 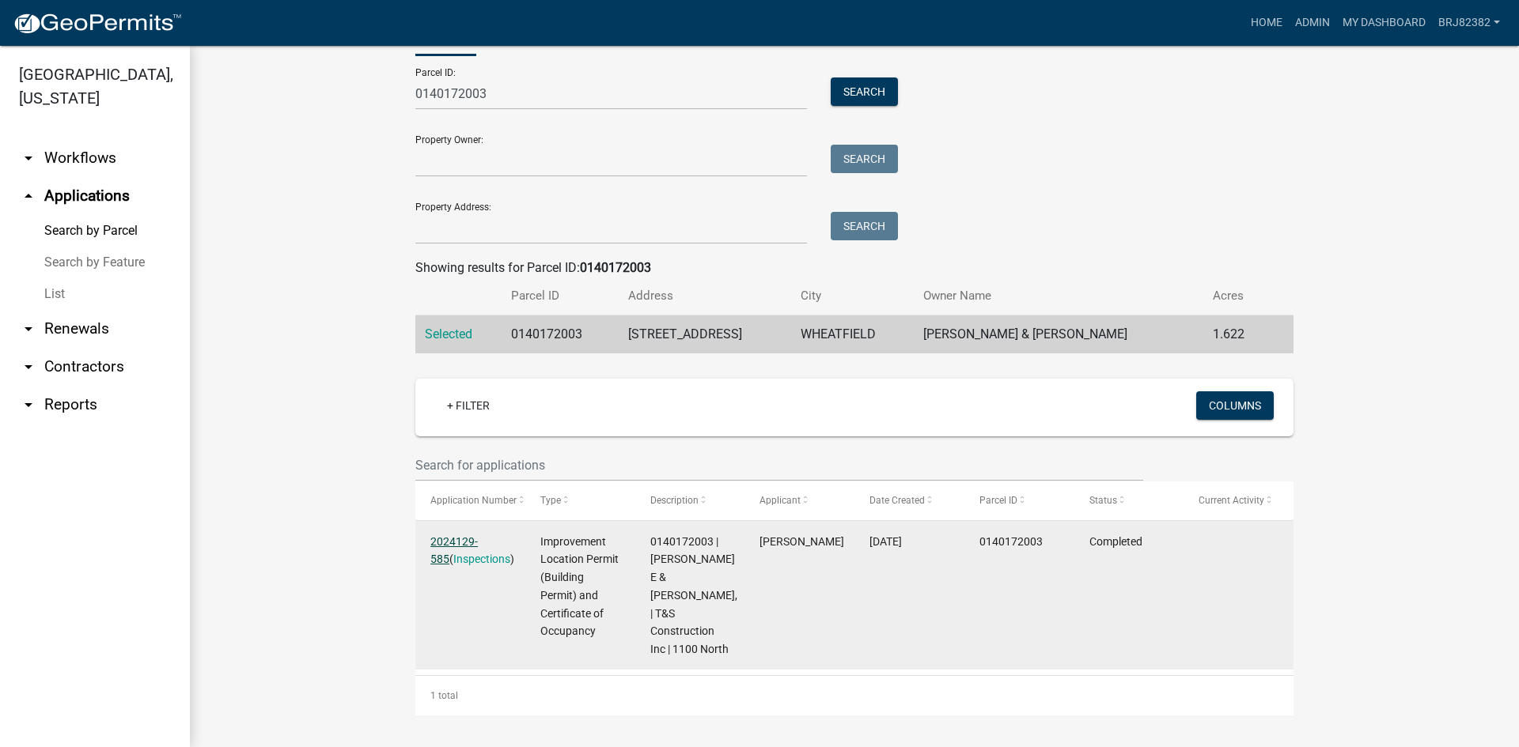 What do you see at coordinates (799, 501) in the screenshot?
I see `datatable-header-cell: Applicant` at bounding box center [799, 501].